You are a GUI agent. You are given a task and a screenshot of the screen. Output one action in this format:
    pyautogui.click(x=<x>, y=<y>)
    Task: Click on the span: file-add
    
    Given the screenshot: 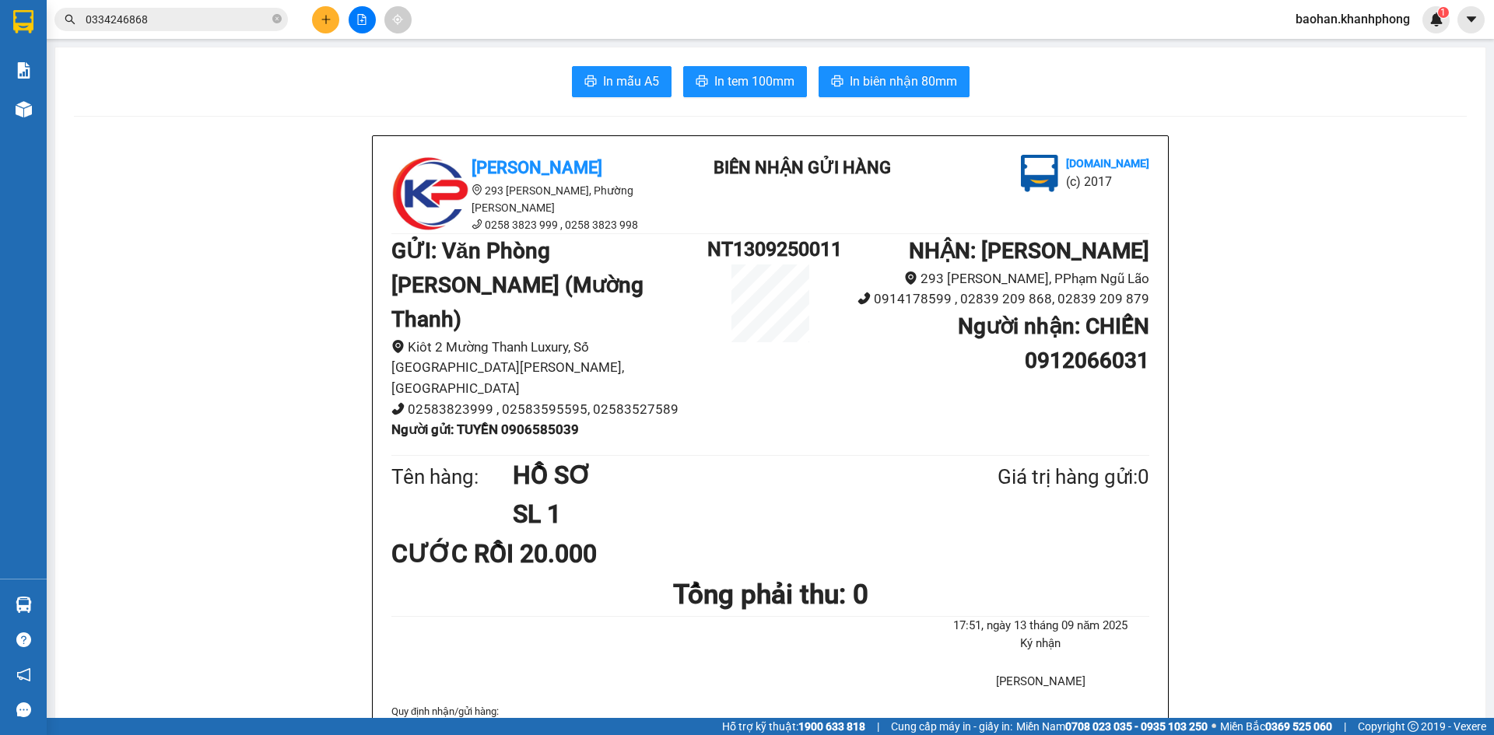 What is the action you would take?
    pyautogui.click(x=362, y=19)
    